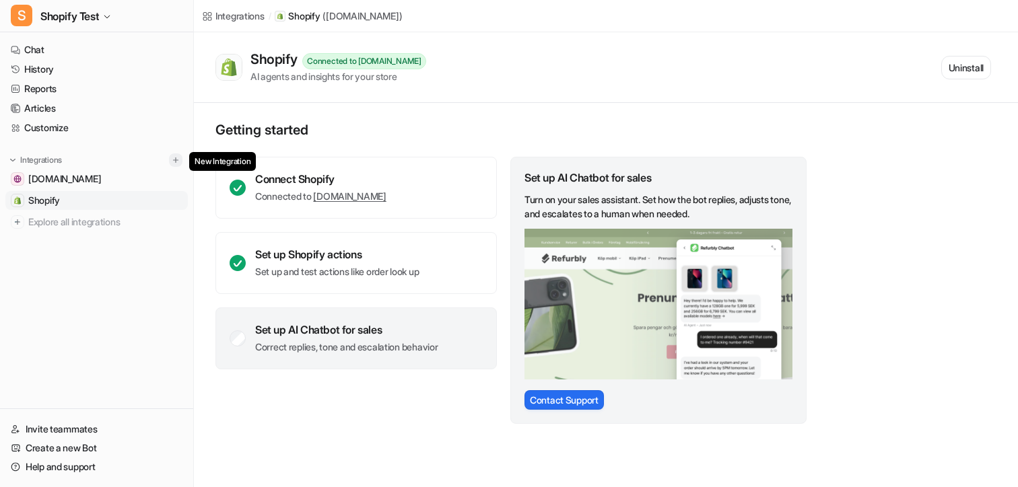 Image resolution: width=1018 pixels, height=487 pixels. Describe the element at coordinates (320, 197) in the screenshot. I see `p: Connected to` at that location.